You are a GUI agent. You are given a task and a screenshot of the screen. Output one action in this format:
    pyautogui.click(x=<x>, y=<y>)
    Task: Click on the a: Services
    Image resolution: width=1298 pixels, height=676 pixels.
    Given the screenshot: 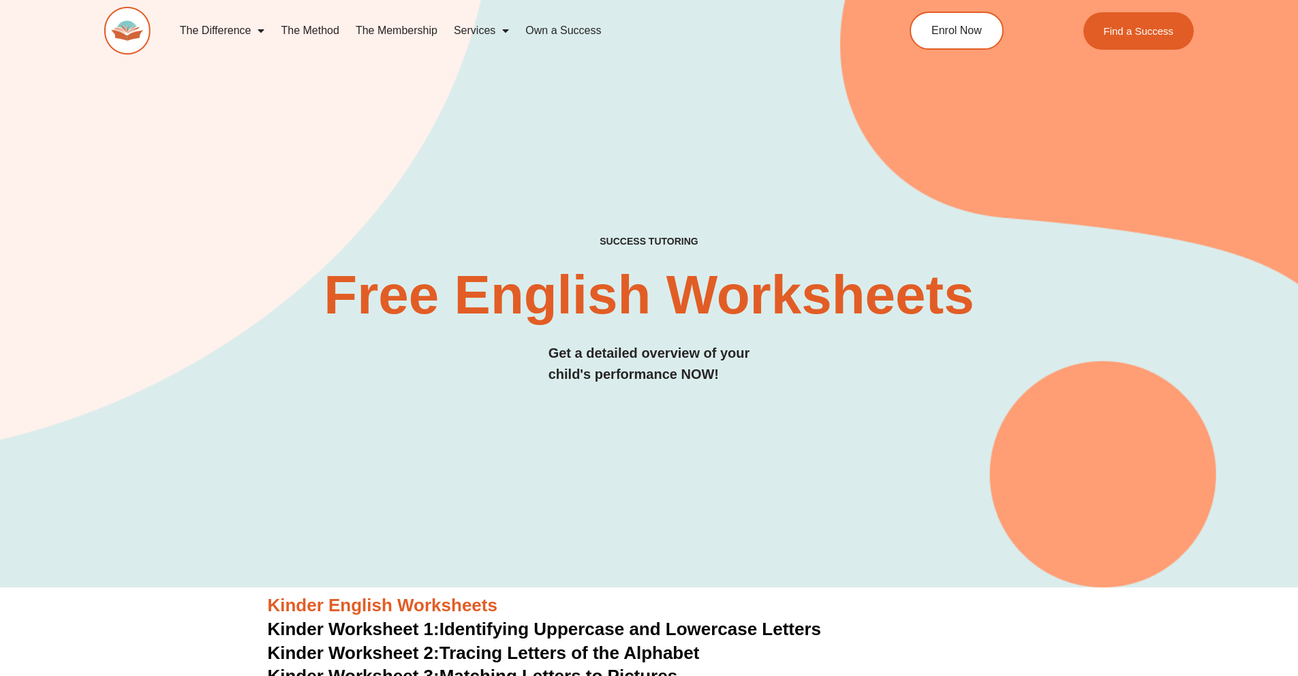 What is the action you would take?
    pyautogui.click(x=481, y=31)
    